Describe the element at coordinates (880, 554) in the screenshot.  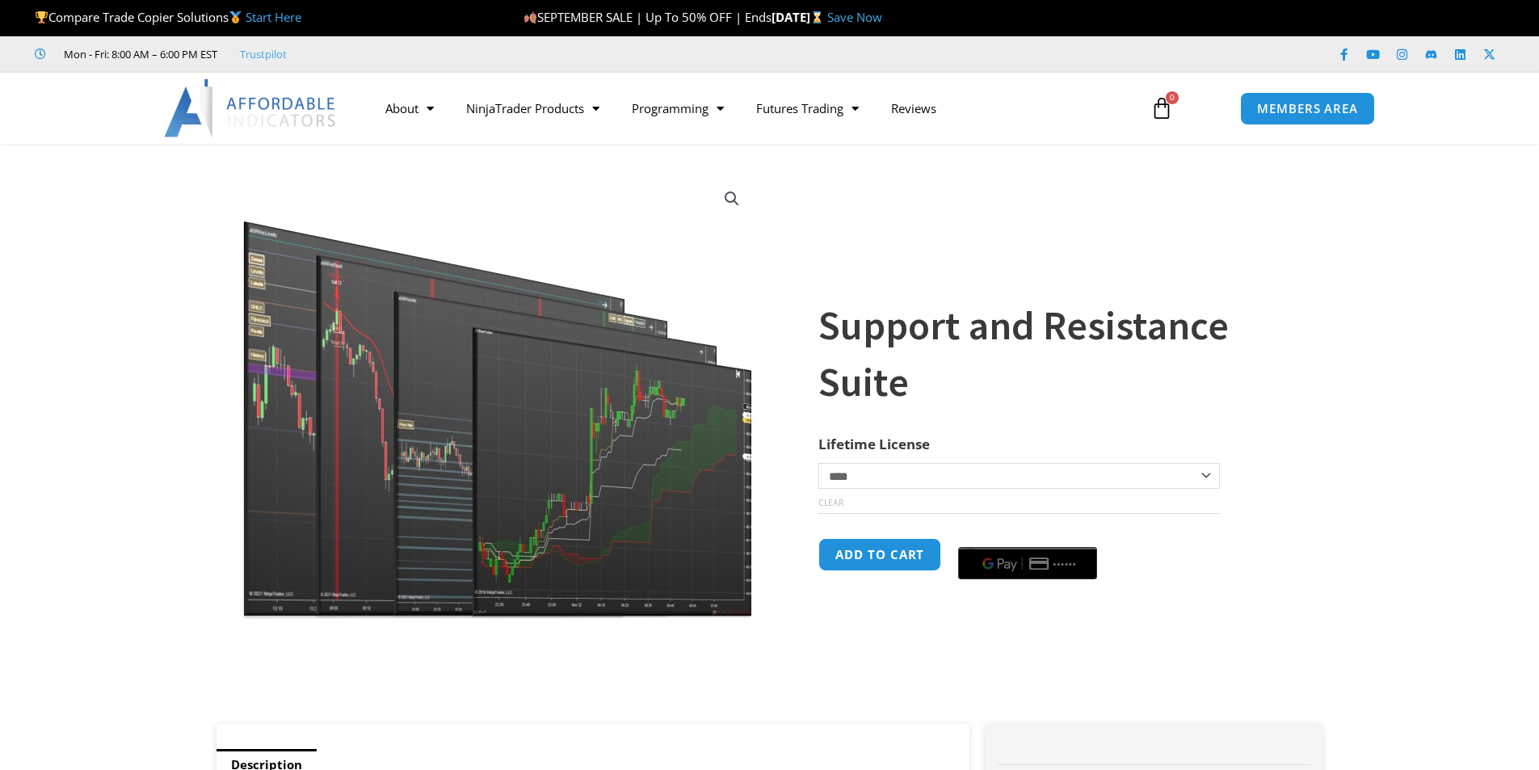
I see `button: Add to cart` at that location.